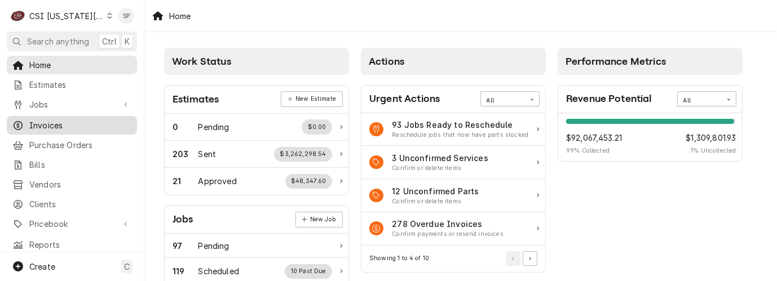  Describe the element at coordinates (127, 41) in the screenshot. I see `span: K` at that location.